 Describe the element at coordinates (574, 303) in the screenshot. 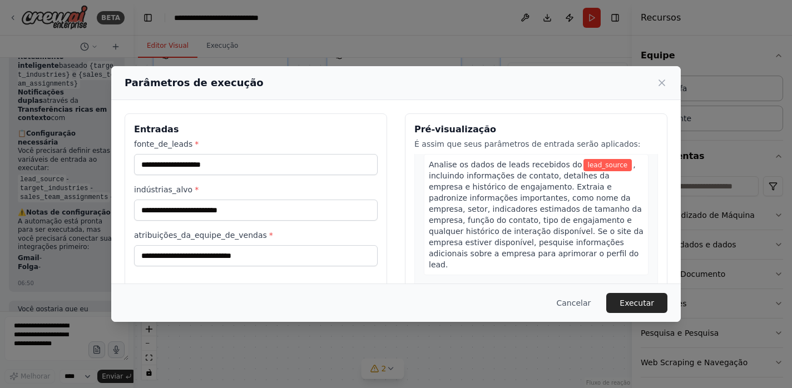

I see `button: Cancelar` at that location.